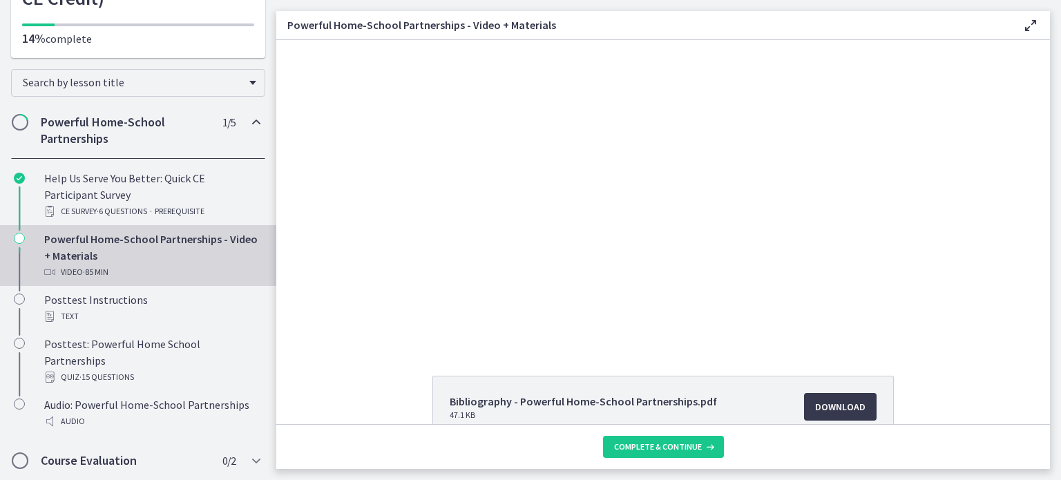 The image size is (1061, 480). Describe the element at coordinates (152, 421) in the screenshot. I see `div: Audio` at that location.